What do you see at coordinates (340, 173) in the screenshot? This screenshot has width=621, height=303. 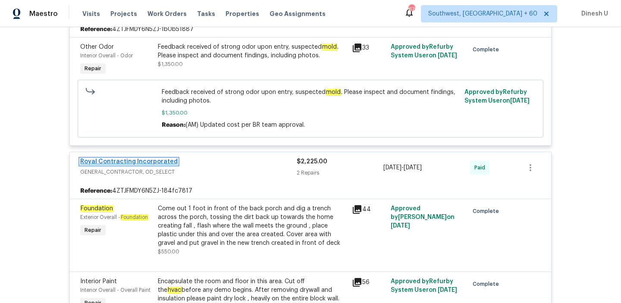 I see `div: 2 Repairs` at bounding box center [340, 173].